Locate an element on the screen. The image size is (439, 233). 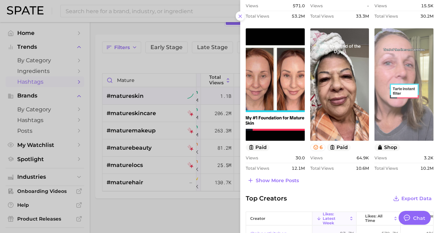
span: Export Data is located at coordinates (417, 198).